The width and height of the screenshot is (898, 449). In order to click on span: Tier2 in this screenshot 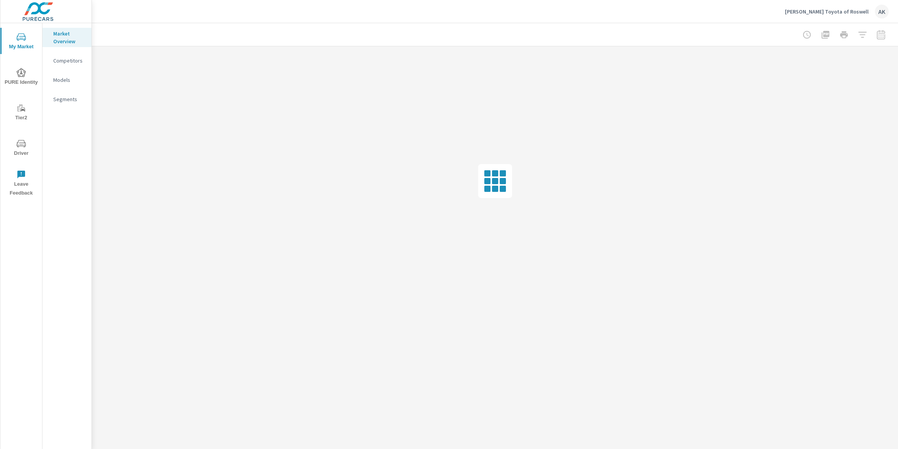, I will do `click(21, 113)`.